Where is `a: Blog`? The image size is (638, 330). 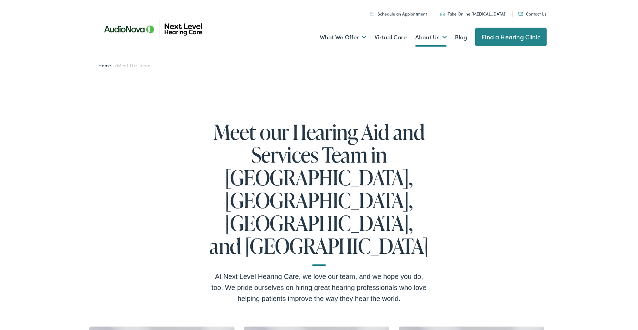 a: Blog is located at coordinates (461, 37).